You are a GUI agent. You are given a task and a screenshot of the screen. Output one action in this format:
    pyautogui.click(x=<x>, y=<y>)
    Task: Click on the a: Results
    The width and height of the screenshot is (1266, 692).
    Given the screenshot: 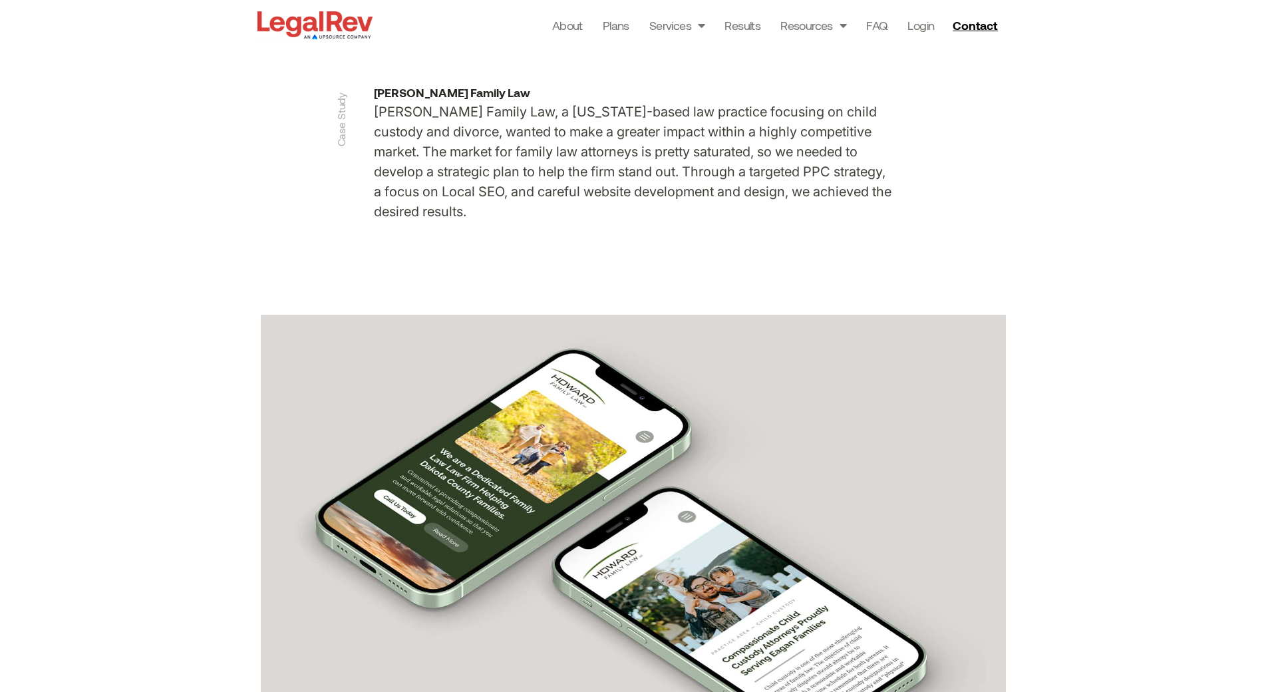 What is the action you would take?
    pyautogui.click(x=743, y=25)
    